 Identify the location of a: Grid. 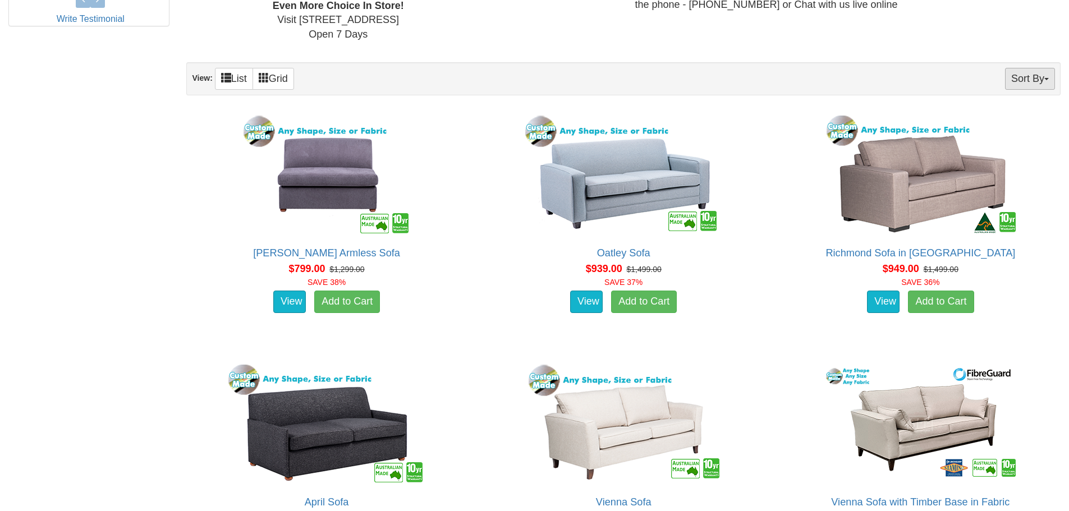
(273, 79).